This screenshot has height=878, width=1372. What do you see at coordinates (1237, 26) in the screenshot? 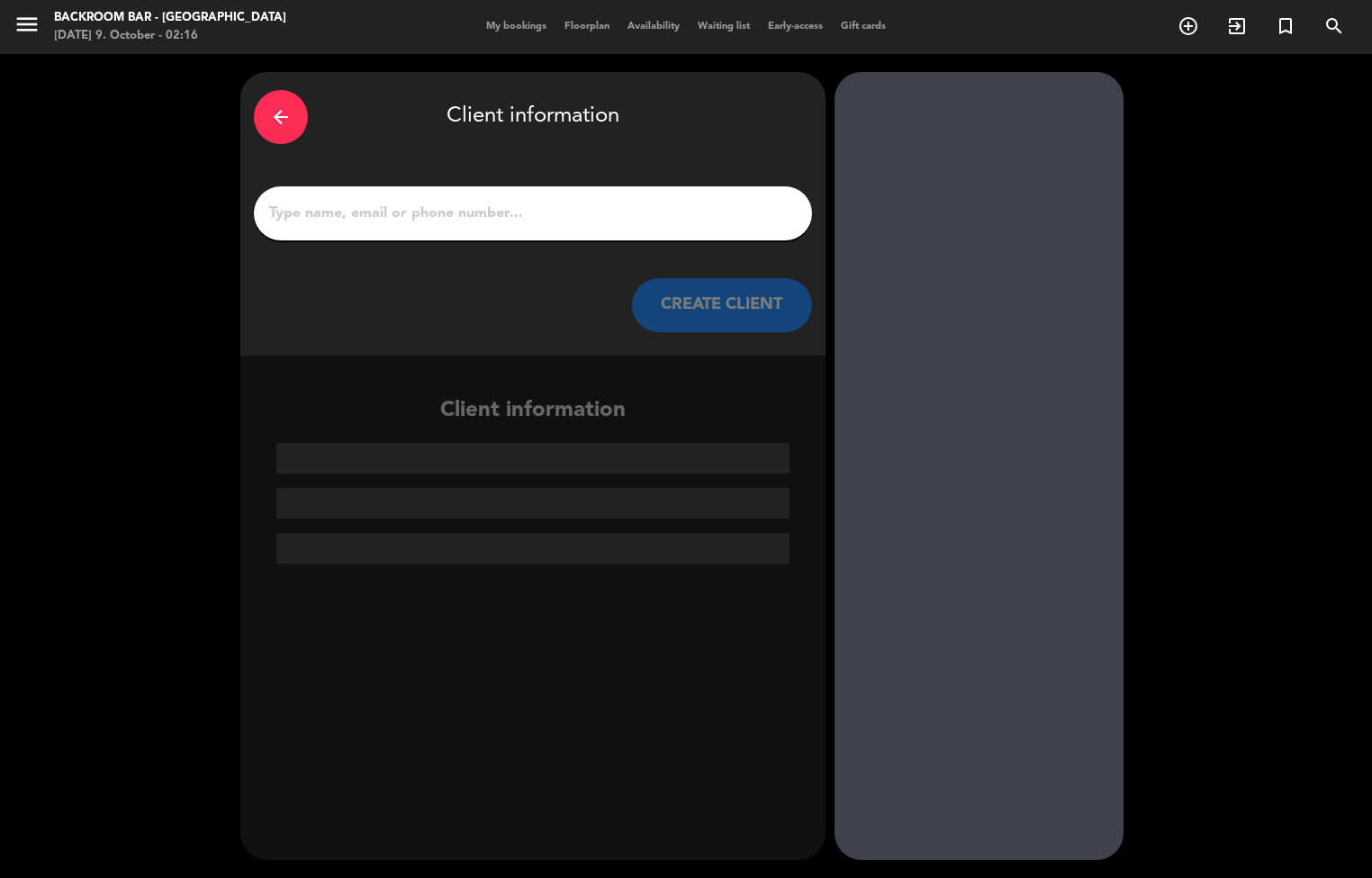
I see `i: exit_to_app` at bounding box center [1237, 26].